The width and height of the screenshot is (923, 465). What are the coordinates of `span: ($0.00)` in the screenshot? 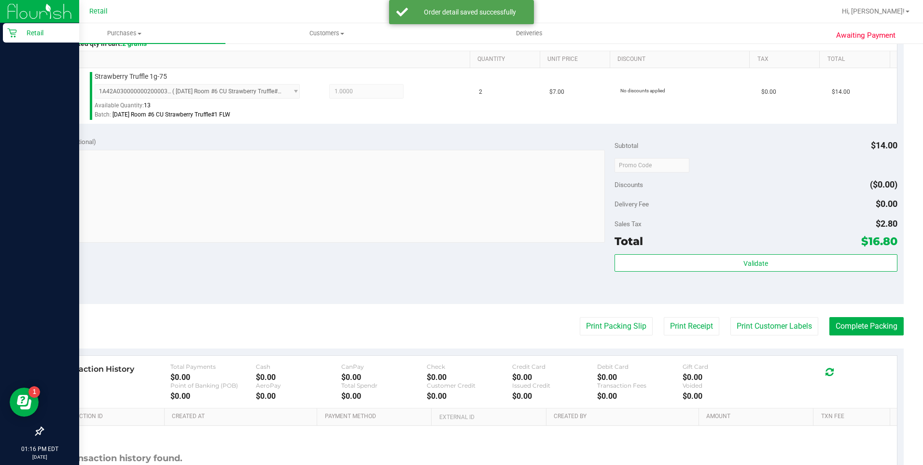 It's located at (884, 184).